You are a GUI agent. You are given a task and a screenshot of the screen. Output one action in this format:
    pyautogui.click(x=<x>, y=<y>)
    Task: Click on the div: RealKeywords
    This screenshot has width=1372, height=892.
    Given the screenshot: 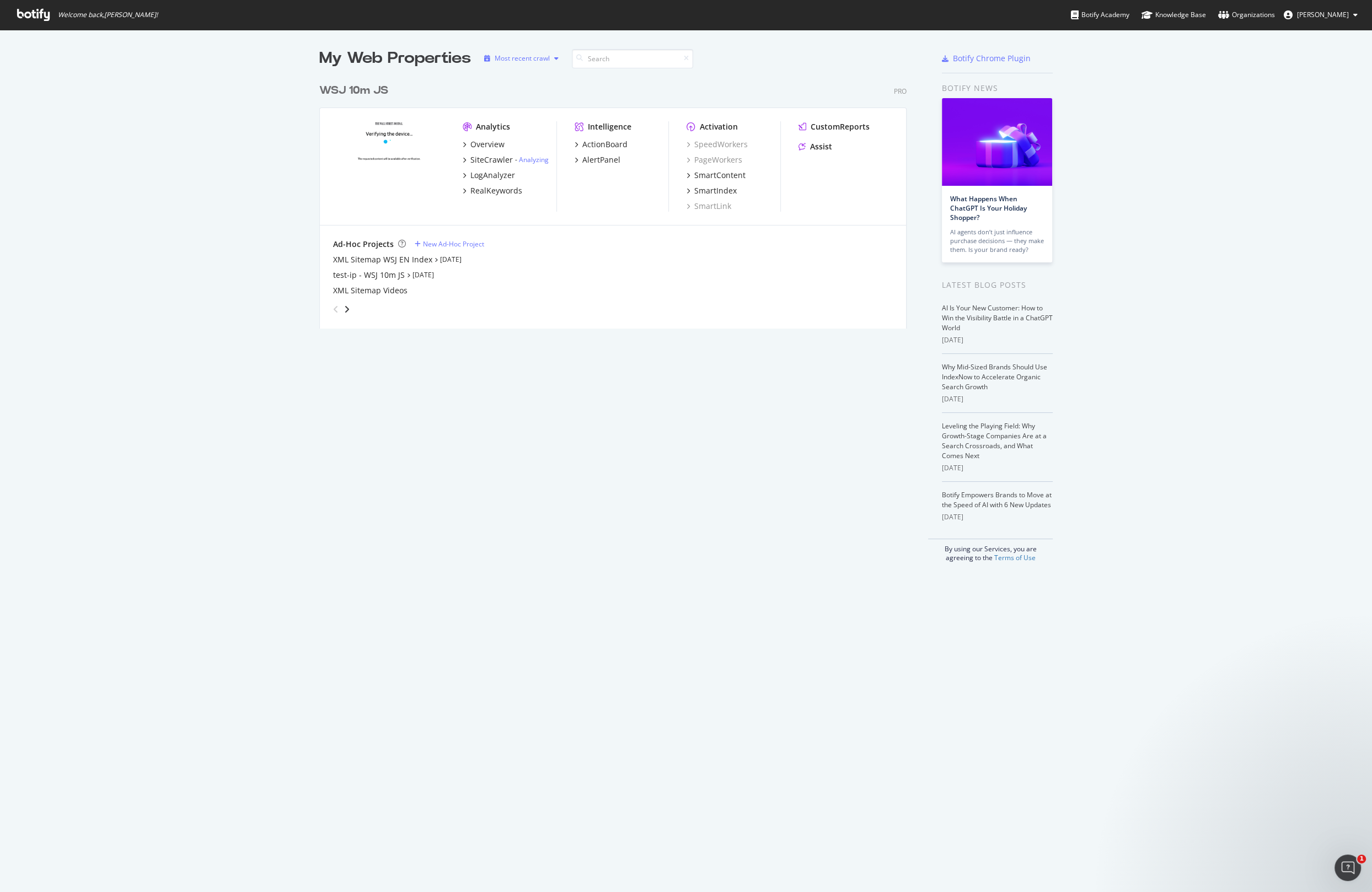 What is the action you would take?
    pyautogui.click(x=496, y=190)
    